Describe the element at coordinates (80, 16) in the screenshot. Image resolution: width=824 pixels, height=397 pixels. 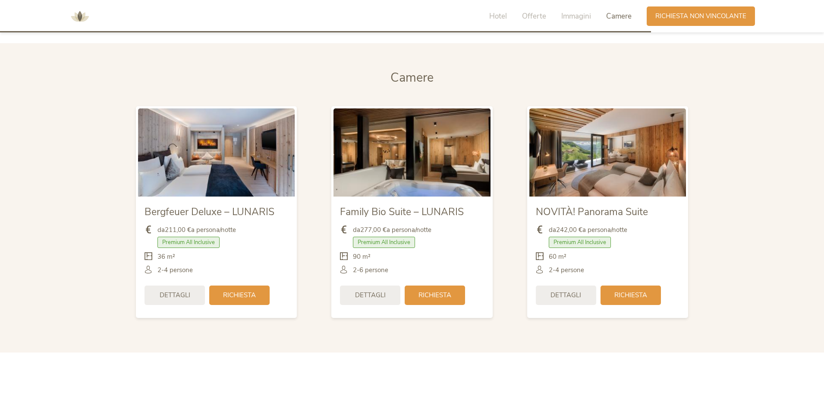
I see `img: AMONTI & LUNARIS Wellnessresort` at that location.